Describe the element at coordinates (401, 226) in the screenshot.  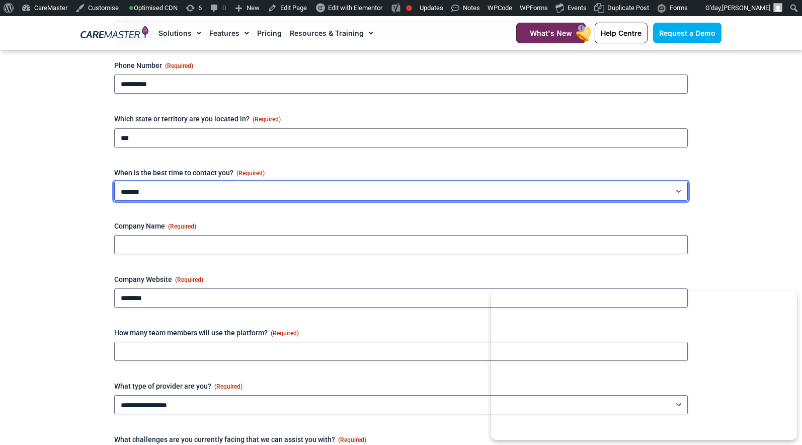
I see `label: Company Name` at that location.